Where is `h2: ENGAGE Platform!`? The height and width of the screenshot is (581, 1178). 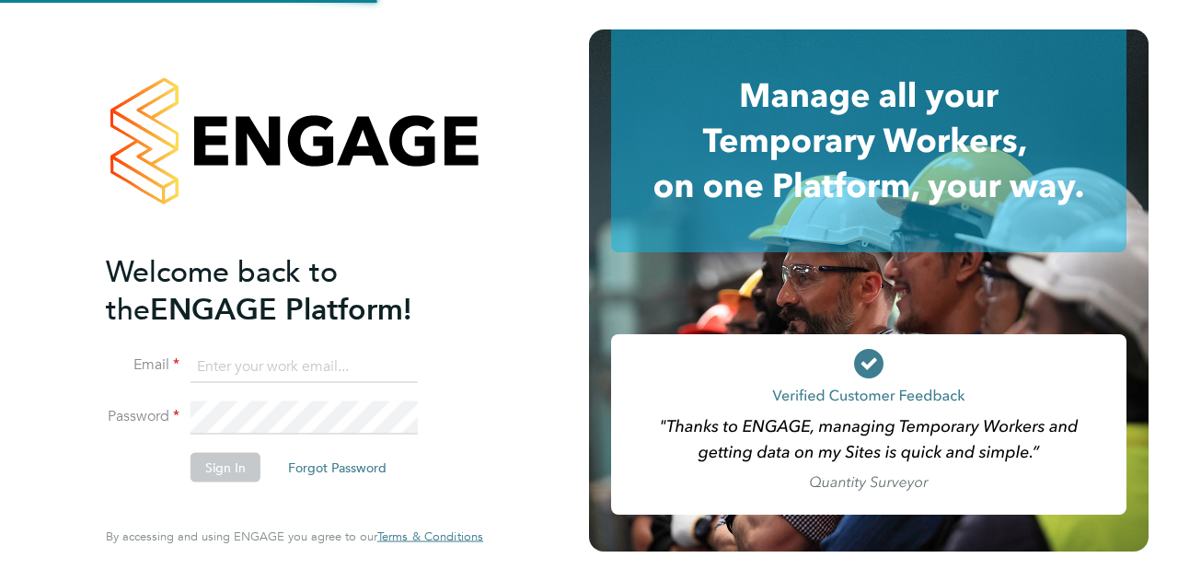 h2: ENGAGE Platform! is located at coordinates (285, 290).